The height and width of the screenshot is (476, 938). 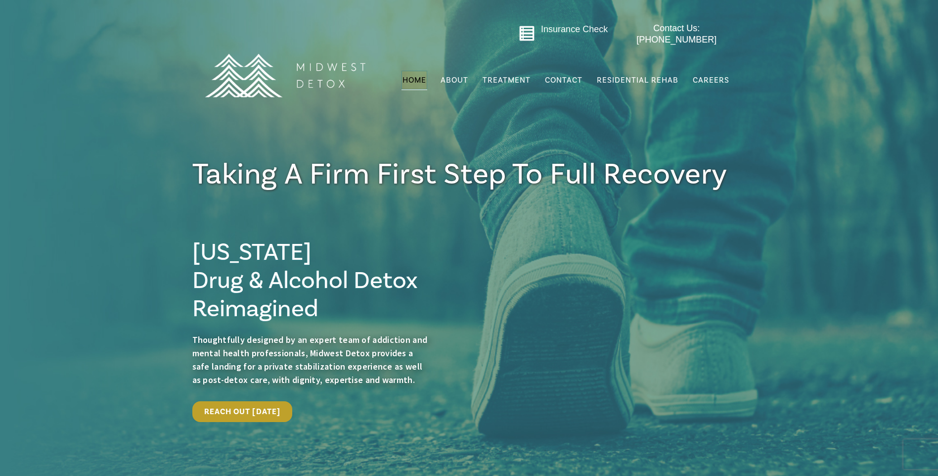 What do you see at coordinates (455, 80) in the screenshot?
I see `span: About` at bounding box center [455, 80].